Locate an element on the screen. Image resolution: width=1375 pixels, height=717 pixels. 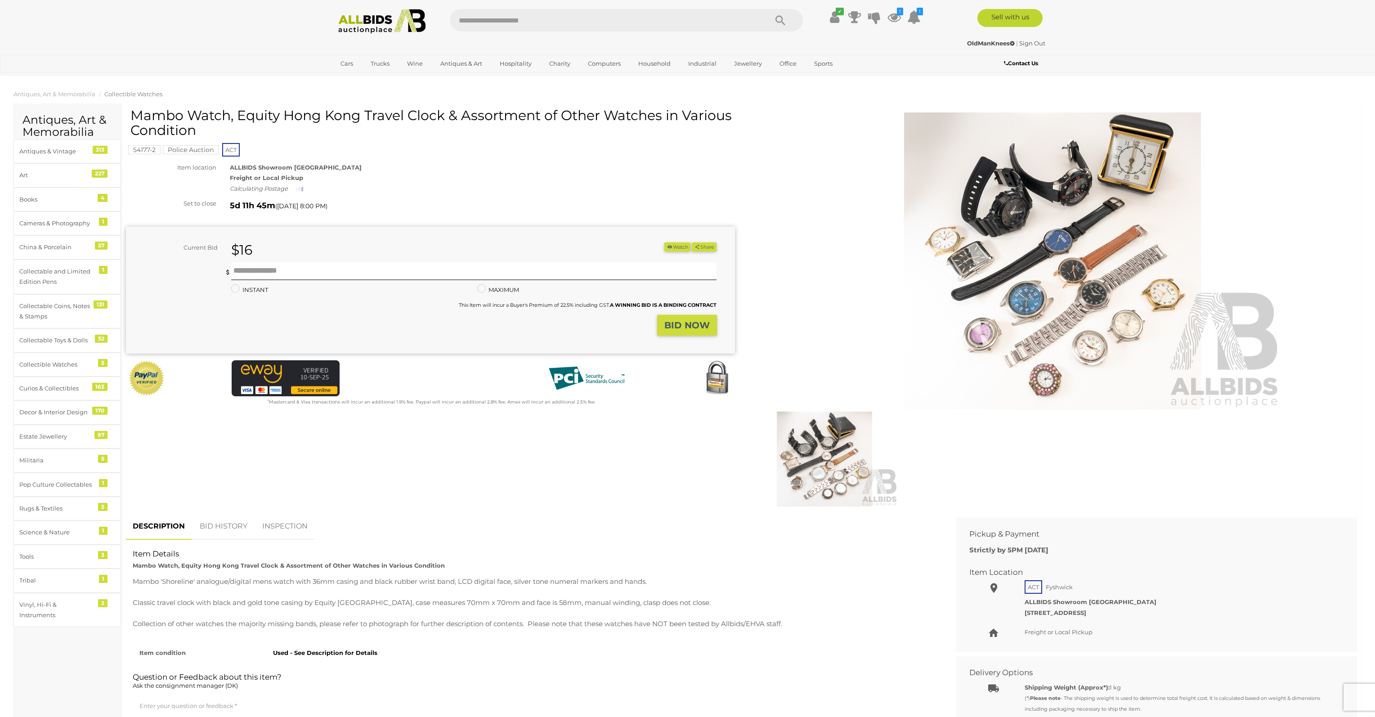
strong: Item condition is located at coordinates (162, 653).